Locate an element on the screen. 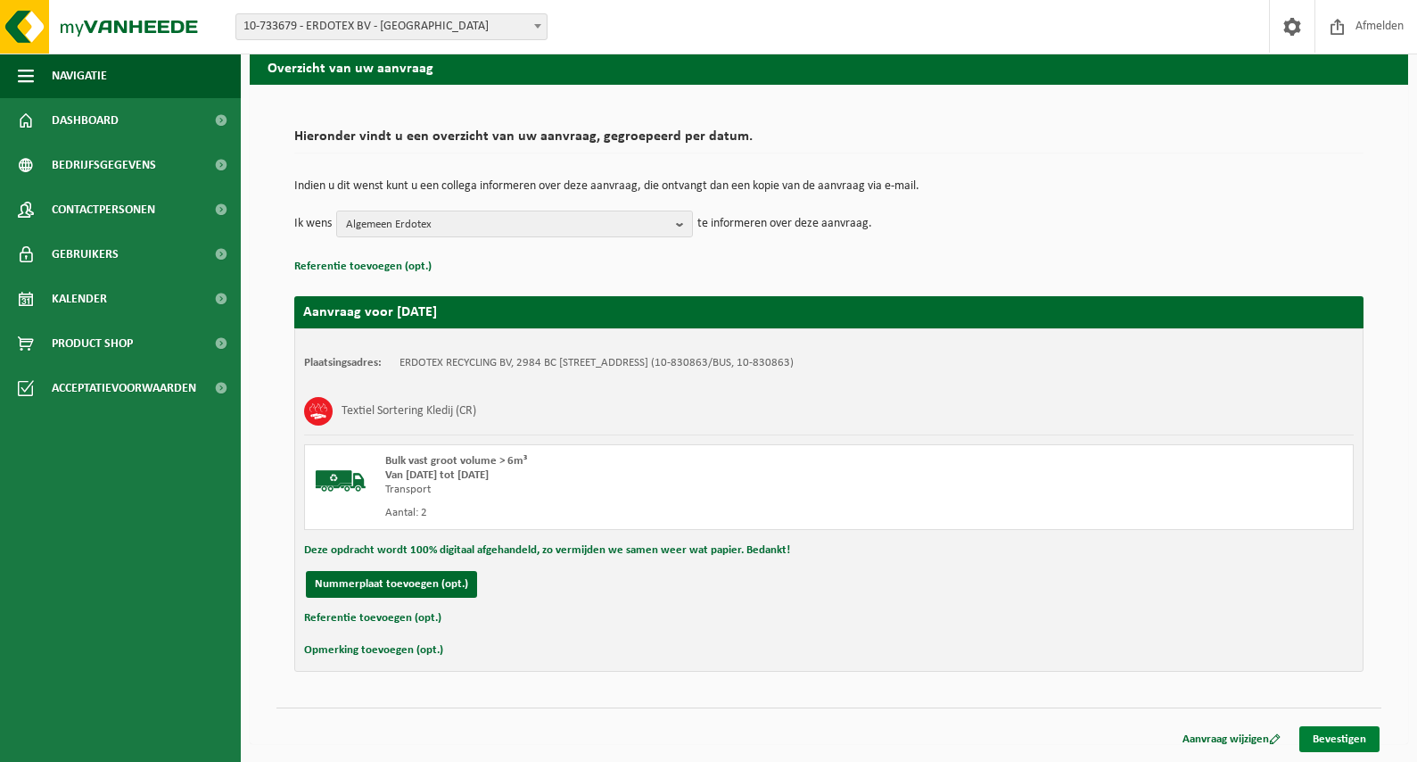 The height and width of the screenshot is (762, 1417). button: Algemeen Erdotex is located at coordinates (515, 224).